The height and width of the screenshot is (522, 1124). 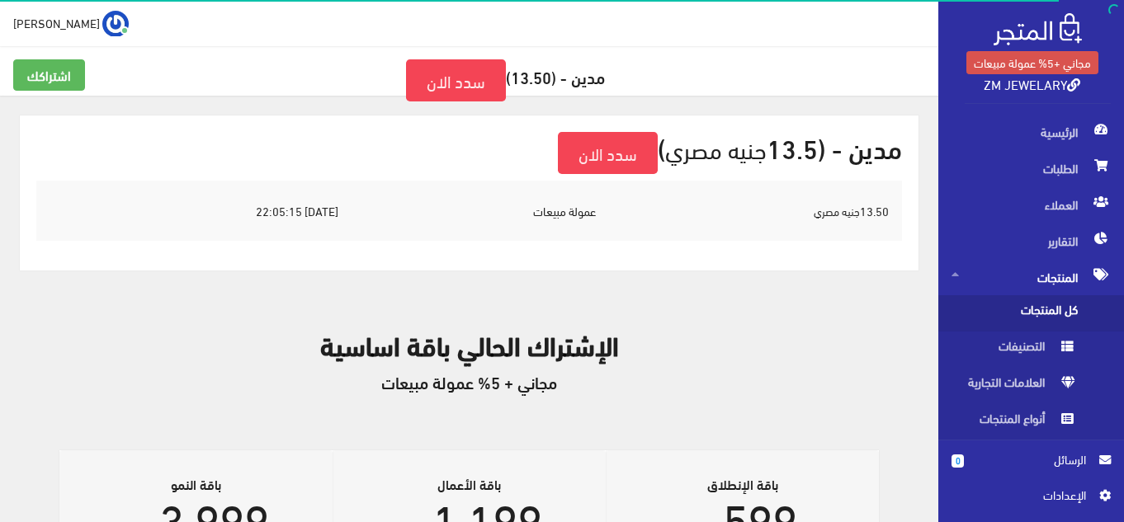 I want to click on a: المنتجات, so click(x=1031, y=277).